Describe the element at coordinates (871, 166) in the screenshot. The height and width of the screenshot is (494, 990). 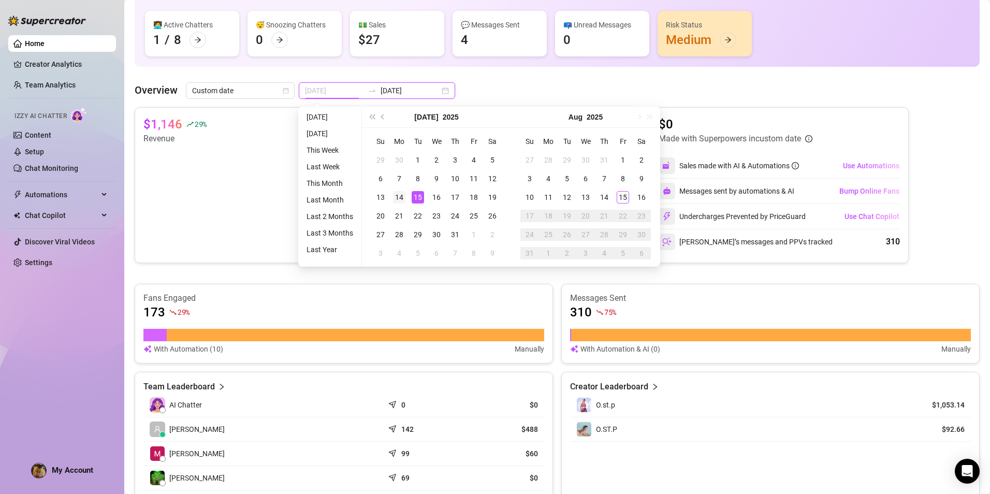
I see `span: Use Automations` at that location.